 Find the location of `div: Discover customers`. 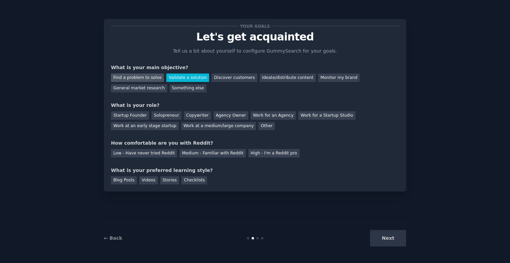

div: Discover customers is located at coordinates (234, 78).